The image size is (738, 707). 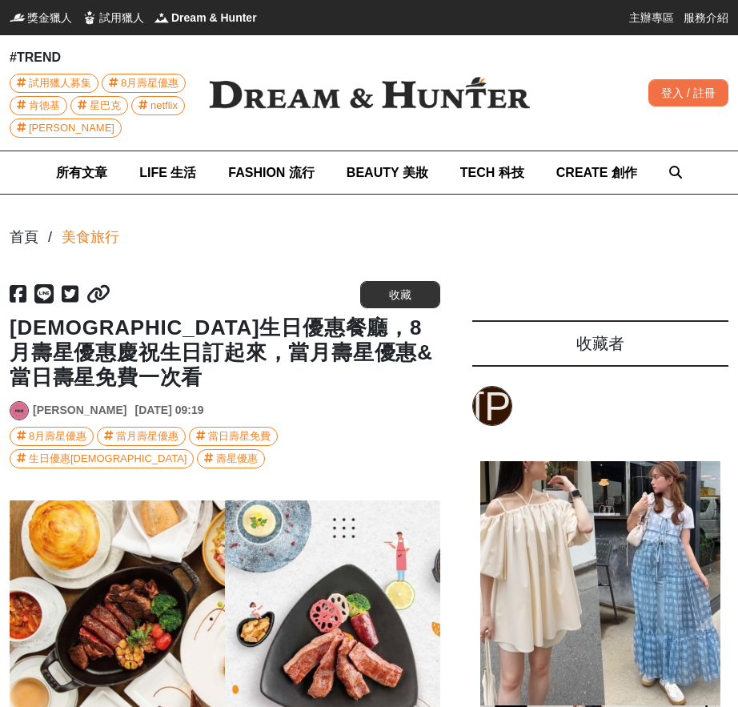 I want to click on span: LIFE 生活, so click(x=167, y=172).